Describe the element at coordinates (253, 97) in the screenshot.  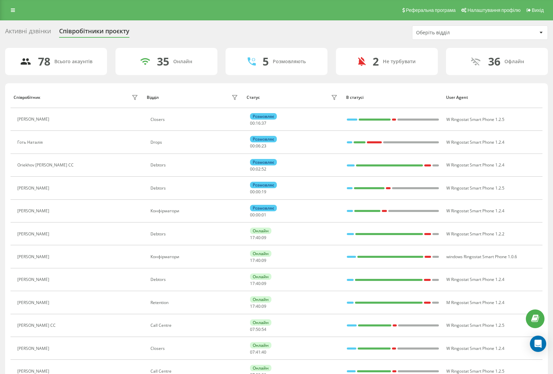
I see `div: Статус` at that location.